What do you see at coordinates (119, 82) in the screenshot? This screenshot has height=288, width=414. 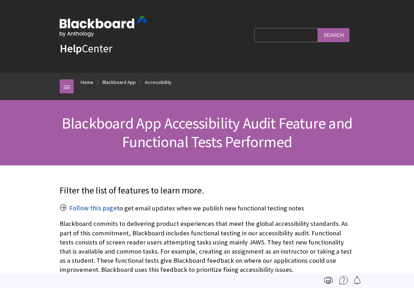 I see `a: Blackboard App` at bounding box center [119, 82].